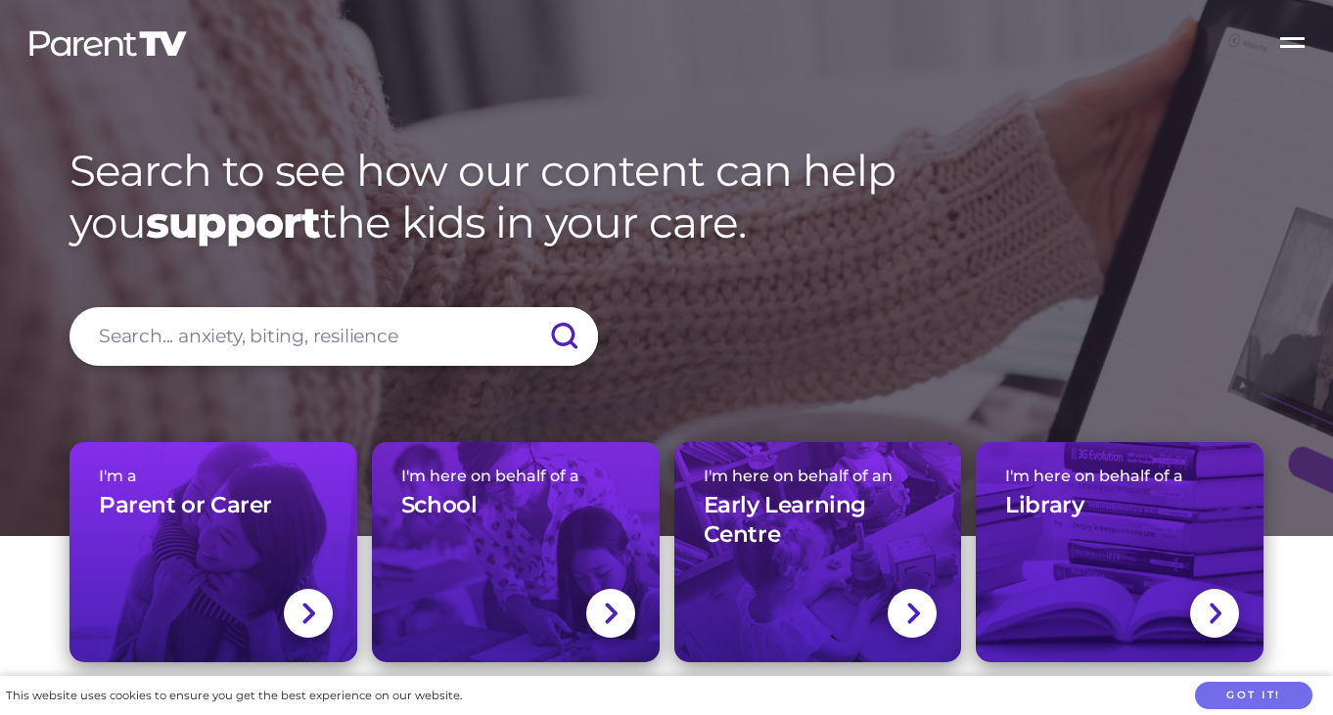  Describe the element at coordinates (334, 337) in the screenshot. I see `input: Search... anxiety, biting, resilience` at that location.